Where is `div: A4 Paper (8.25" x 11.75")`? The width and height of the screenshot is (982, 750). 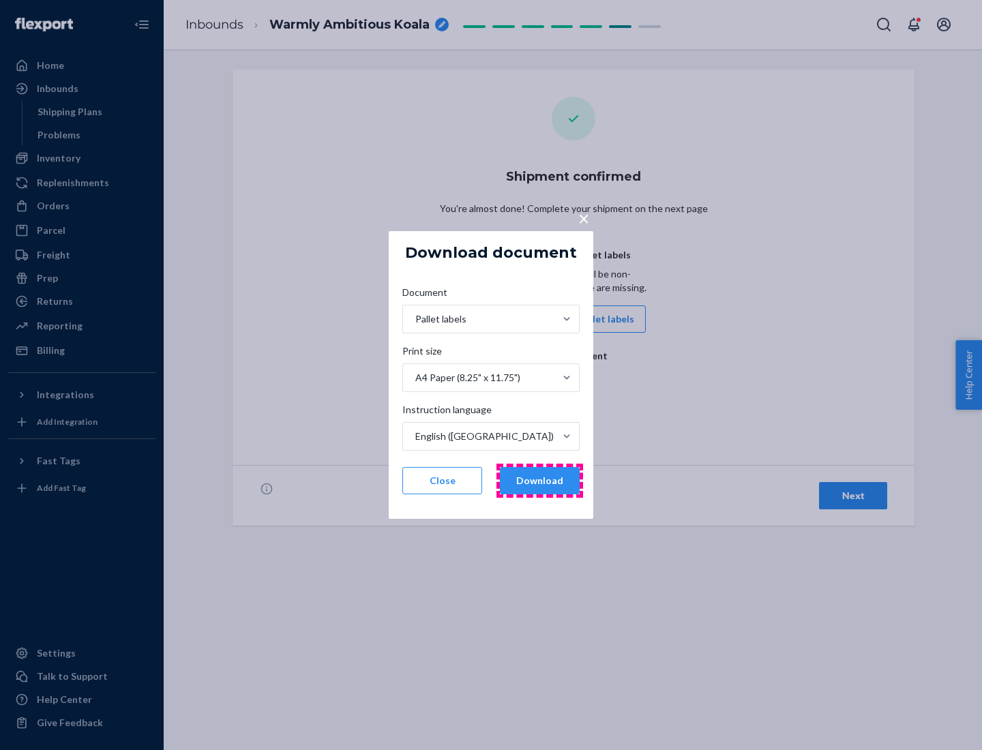 div: A4 Paper (8.25" x 11.75") is located at coordinates (468, 378).